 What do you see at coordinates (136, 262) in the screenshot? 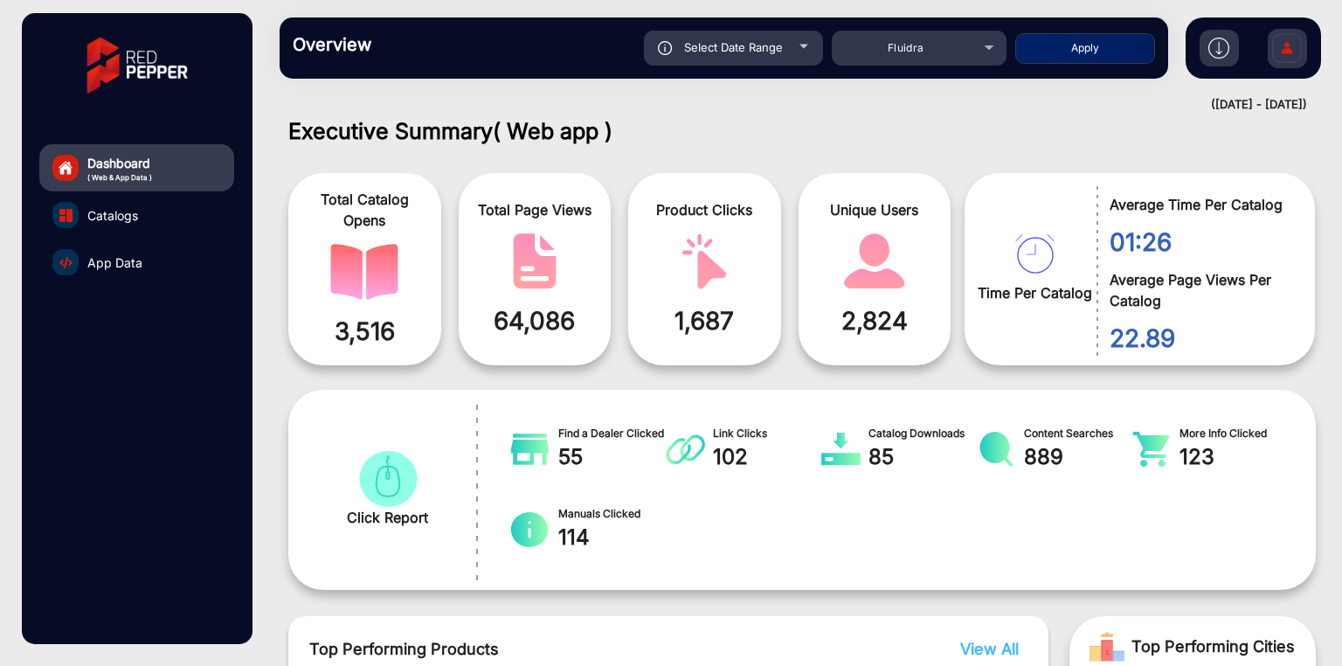
I see `a: App Data` at bounding box center [136, 262].